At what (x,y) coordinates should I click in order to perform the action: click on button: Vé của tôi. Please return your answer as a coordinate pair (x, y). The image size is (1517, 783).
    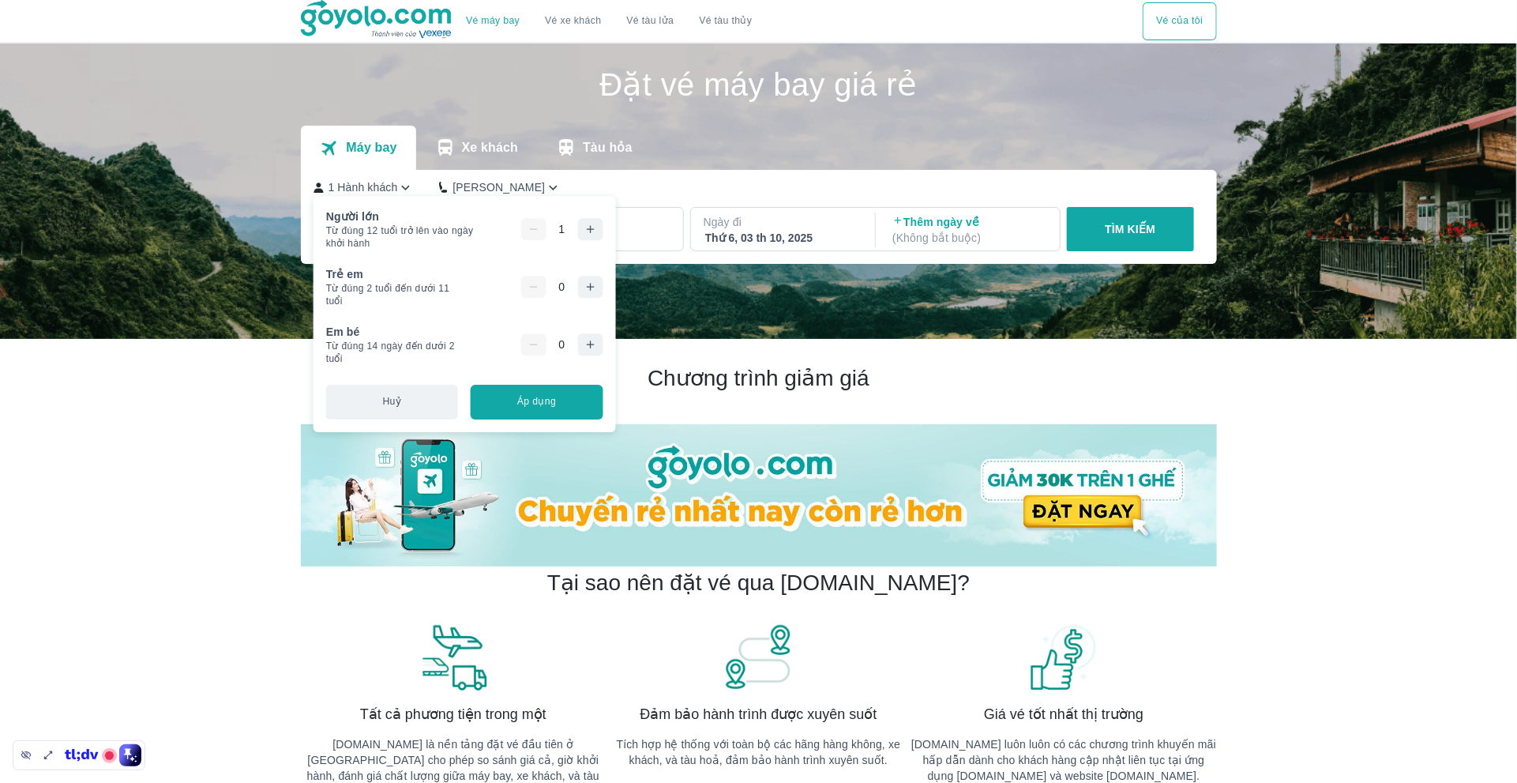
    Looking at the image, I should click on (1179, 21).